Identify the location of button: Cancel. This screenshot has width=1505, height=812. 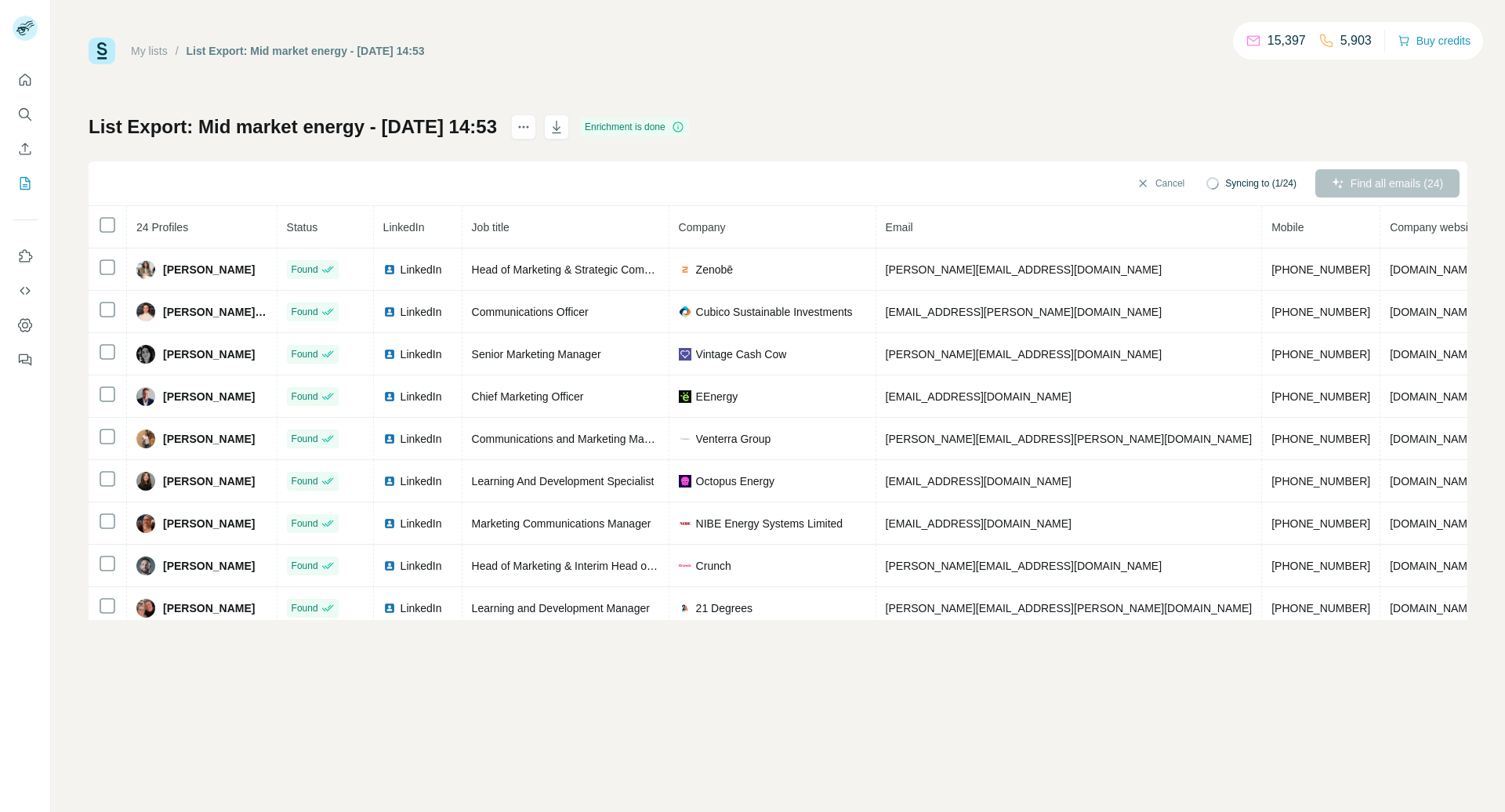
(1160, 184).